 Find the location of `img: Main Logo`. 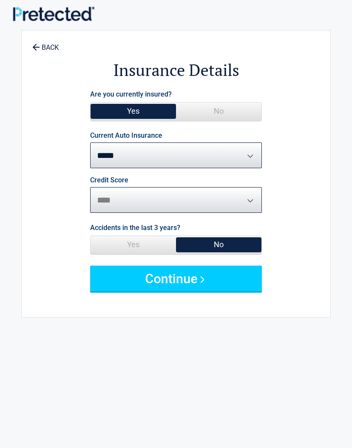

img: Main Logo is located at coordinates (54, 14).